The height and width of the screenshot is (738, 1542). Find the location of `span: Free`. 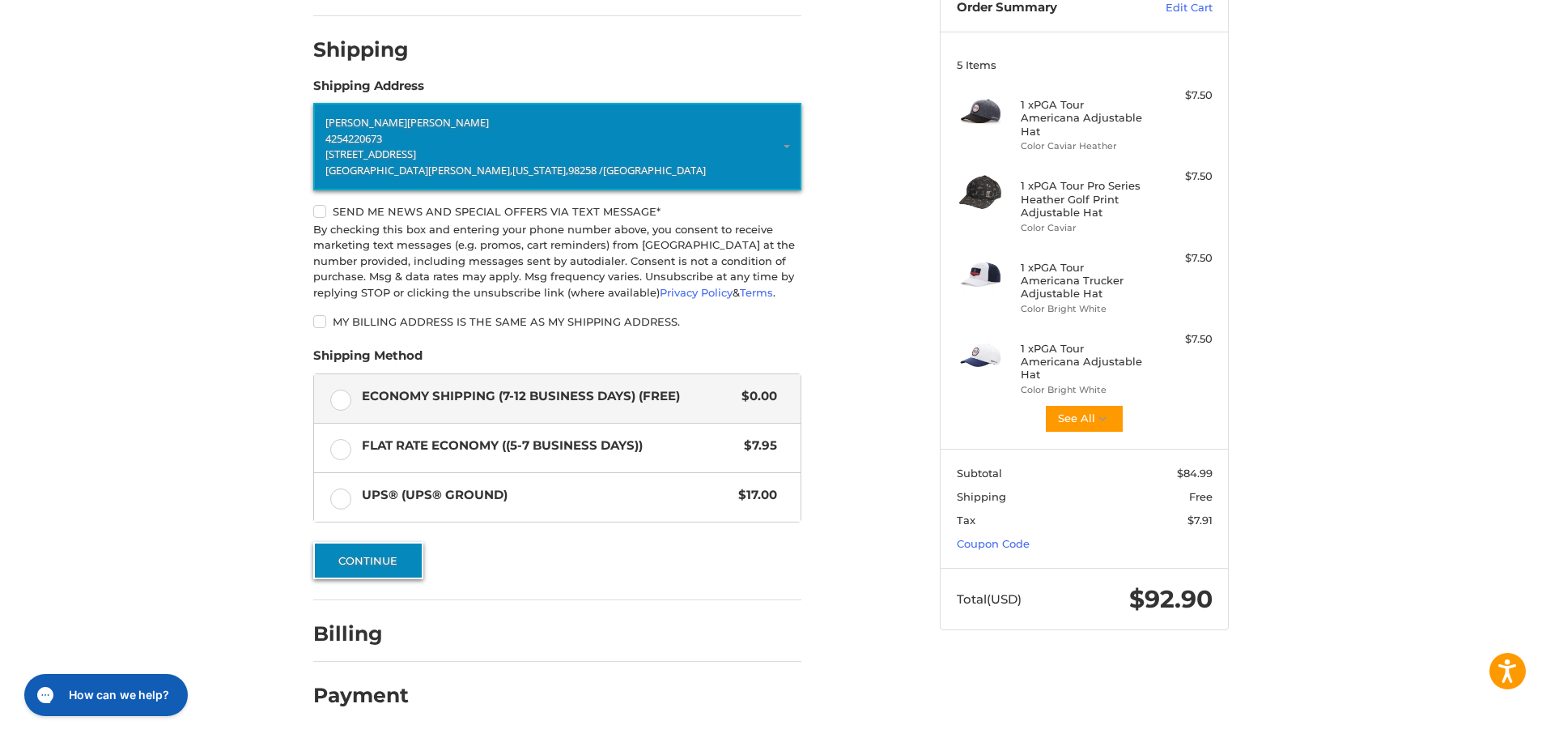

span: Free is located at coordinates (1201, 496).